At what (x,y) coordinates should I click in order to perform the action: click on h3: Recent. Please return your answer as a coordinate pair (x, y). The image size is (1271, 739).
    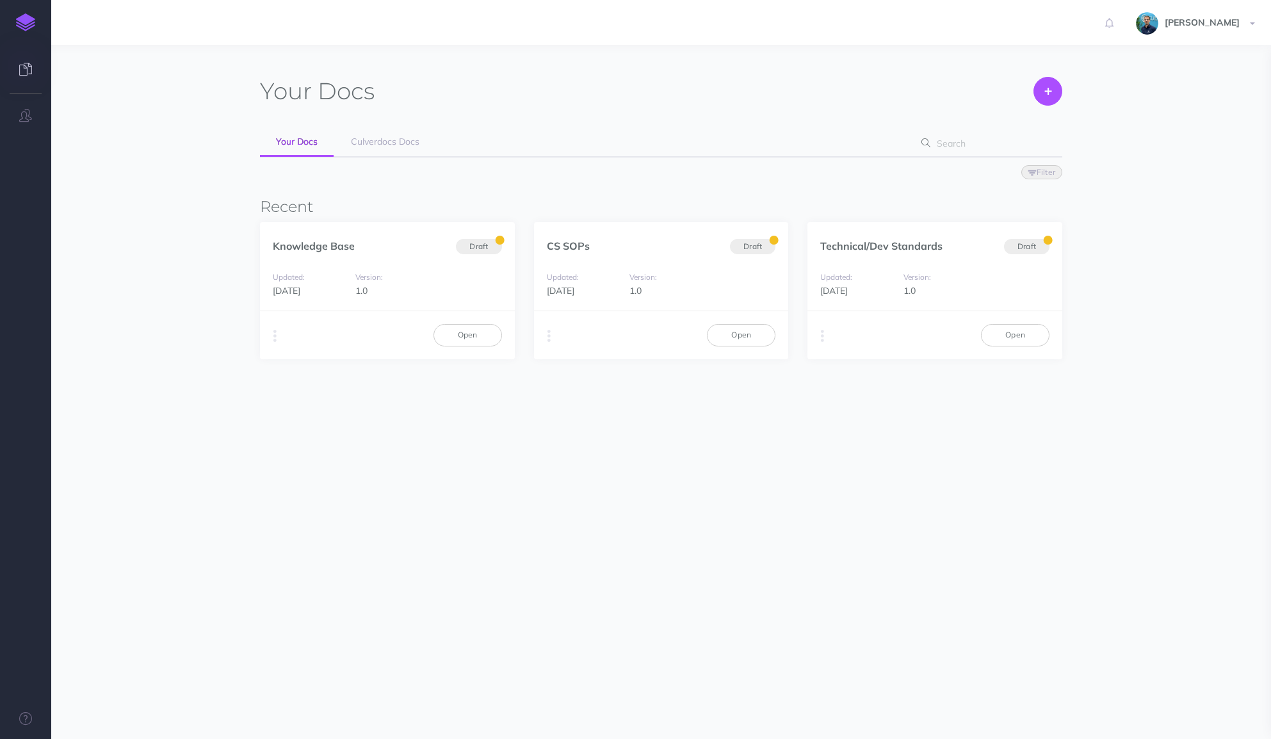
    Looking at the image, I should click on (661, 207).